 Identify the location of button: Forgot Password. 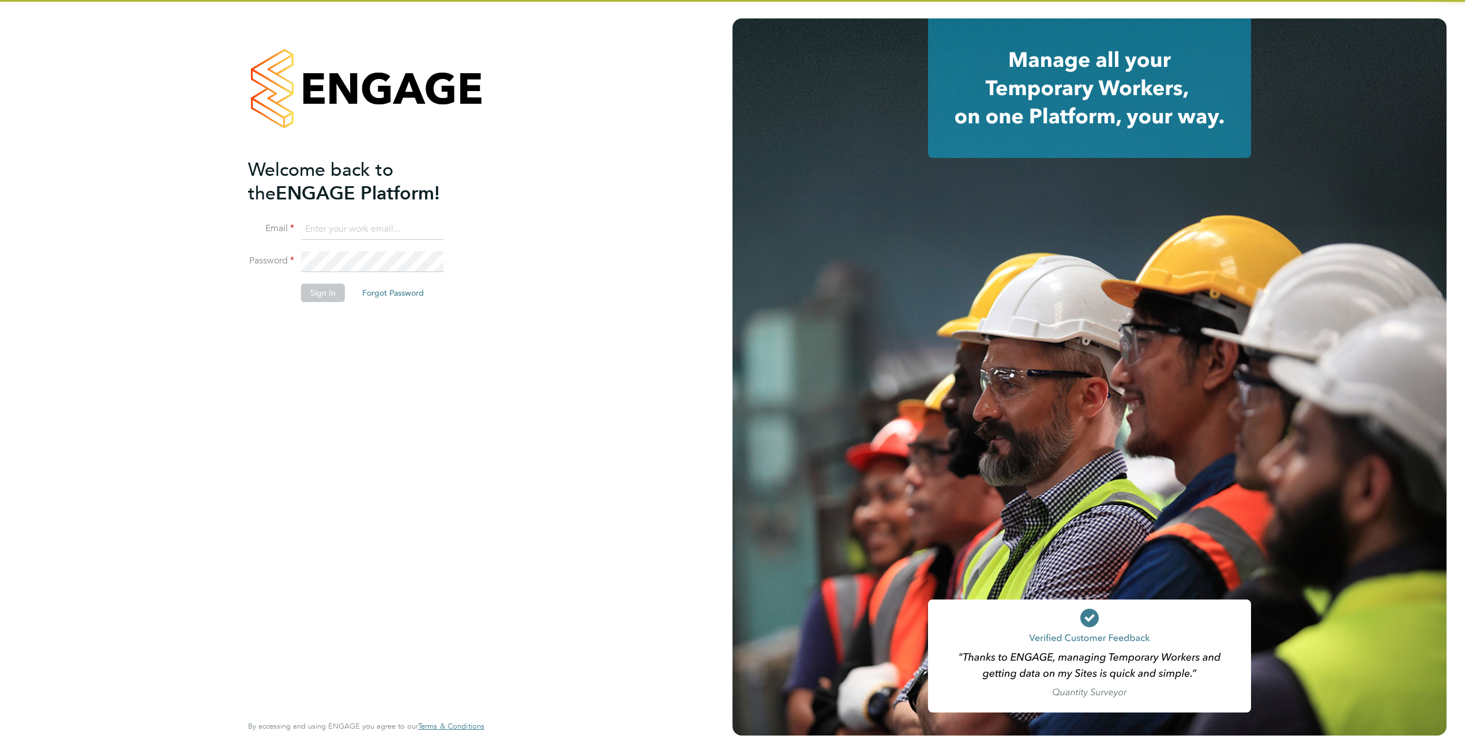
(393, 293).